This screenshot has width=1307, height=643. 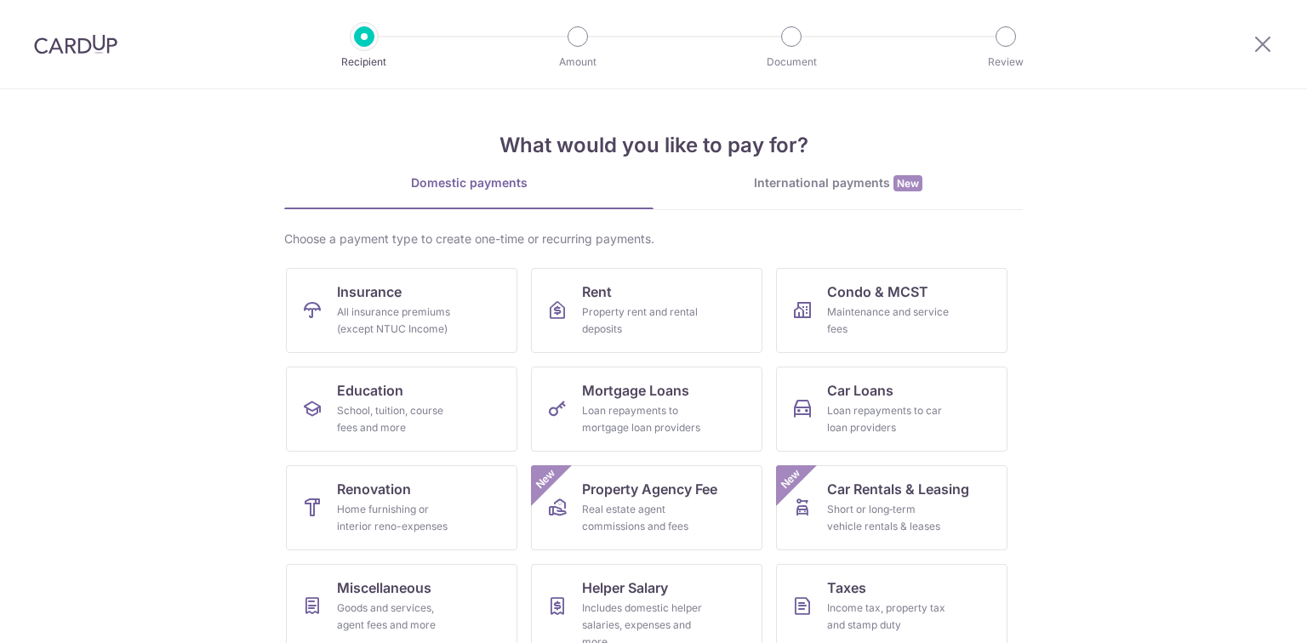 I want to click on a: Mortgage LoansLoan repayments to mortgage loan providers, so click(x=647, y=409).